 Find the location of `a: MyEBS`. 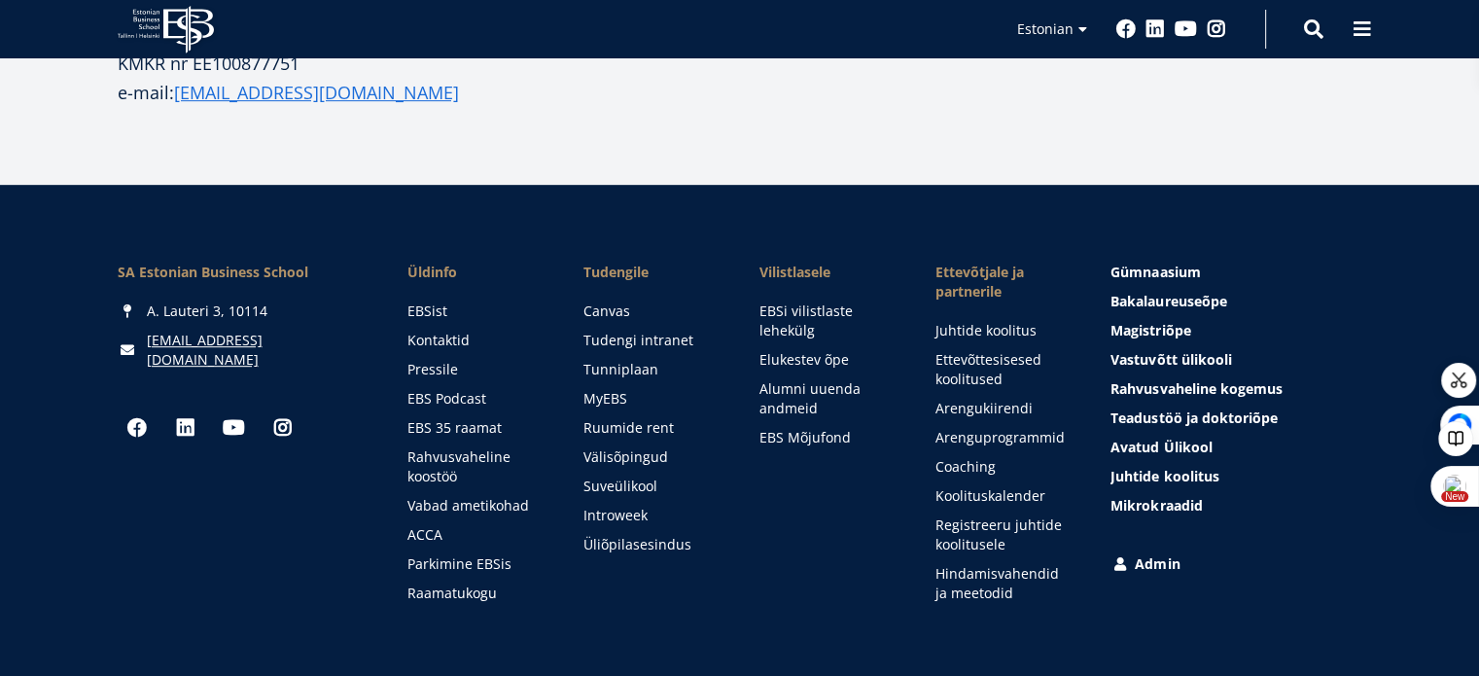

a: MyEBS is located at coordinates (651, 399).